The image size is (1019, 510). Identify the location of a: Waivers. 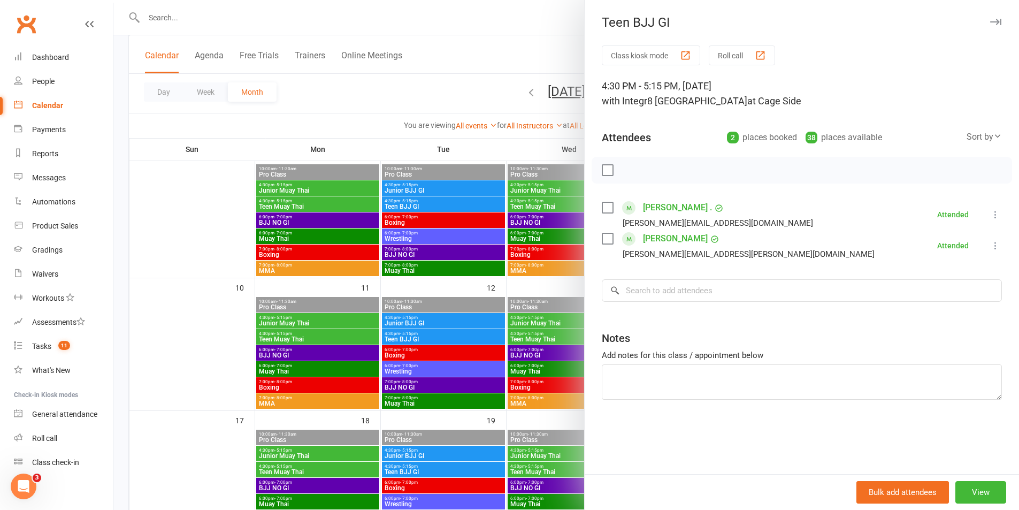
(63, 274).